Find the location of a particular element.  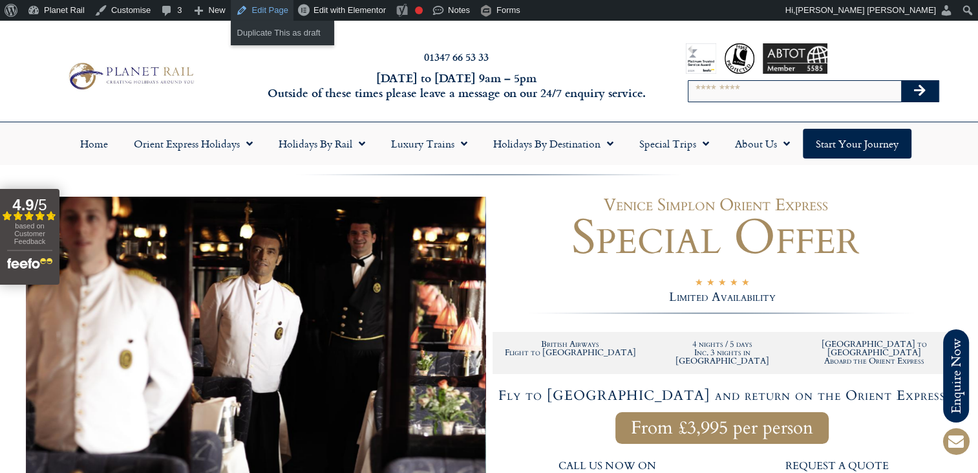

h2: Limited Availability is located at coordinates (723, 297).